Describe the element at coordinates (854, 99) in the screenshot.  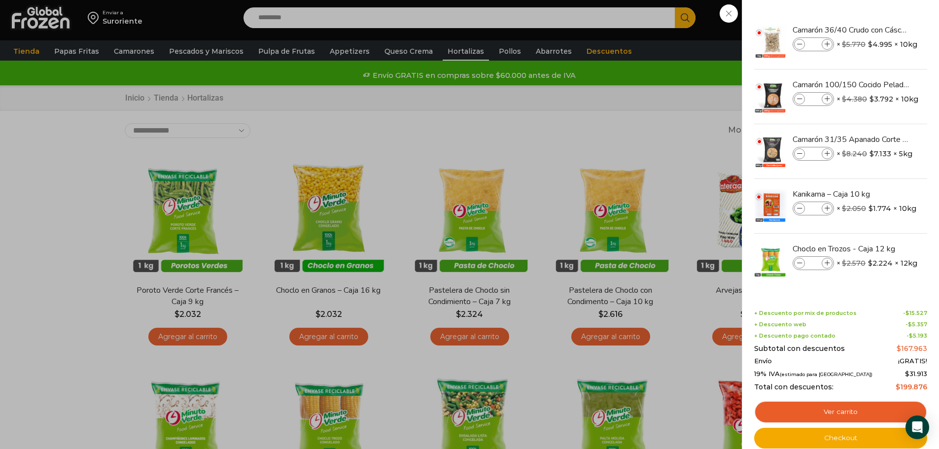
I see `bdi: 4.380` at that location.